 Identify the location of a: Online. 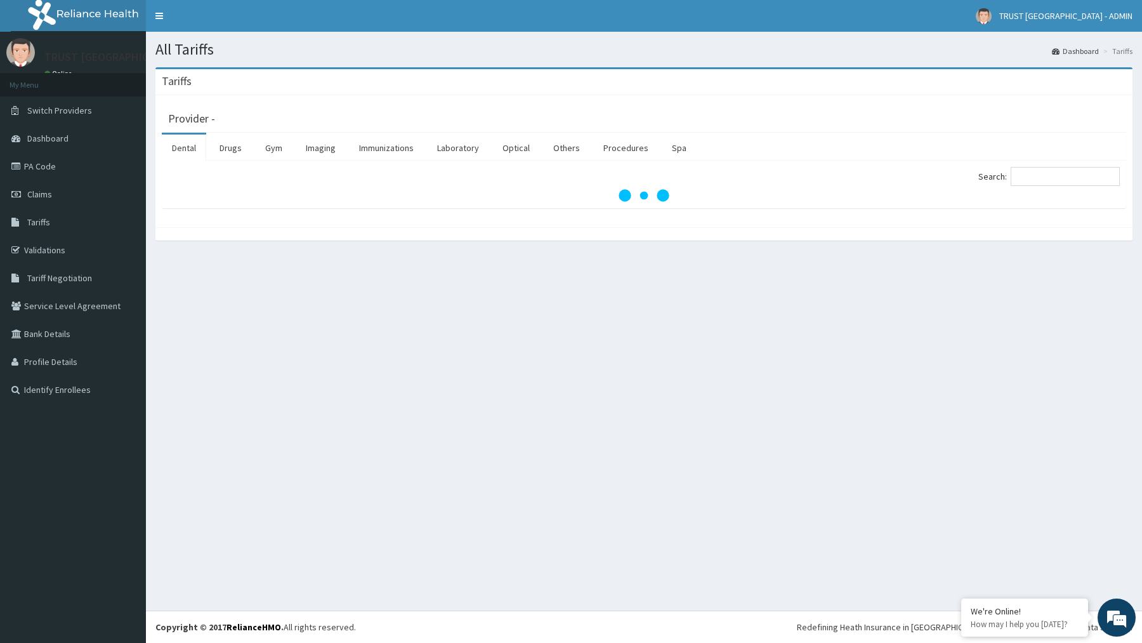
(60, 74).